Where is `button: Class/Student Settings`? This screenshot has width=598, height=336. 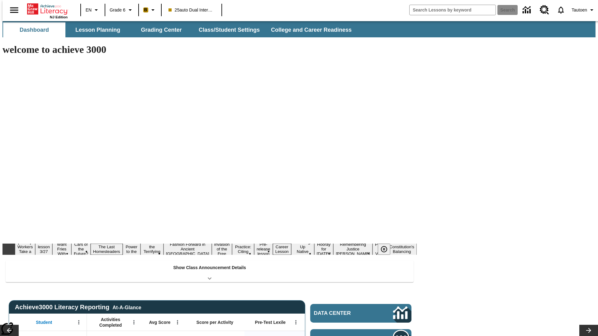 button: Class/Student Settings is located at coordinates (229, 30).